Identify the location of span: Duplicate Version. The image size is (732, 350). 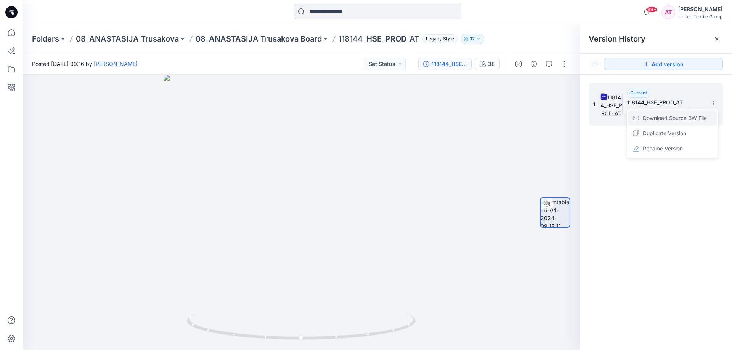
(664, 133).